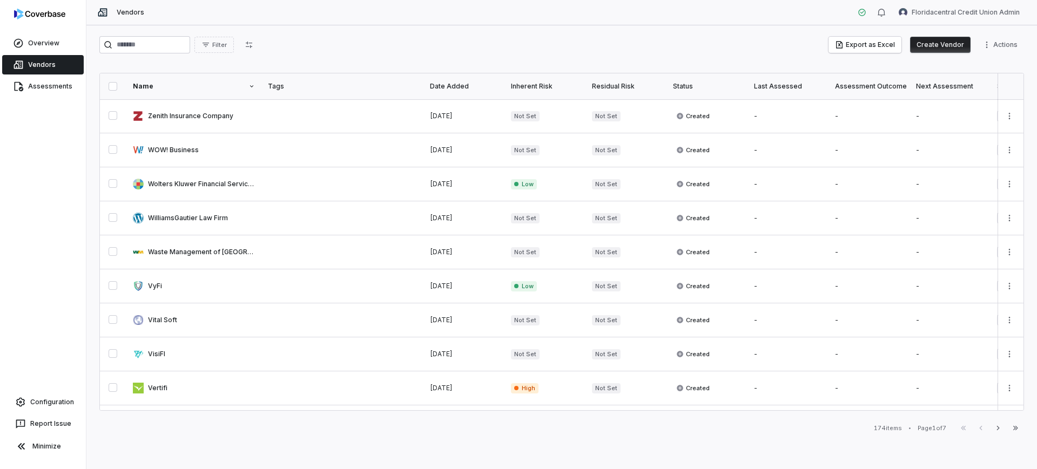 The width and height of the screenshot is (1037, 469). I want to click on div: Residual Risk, so click(626, 86).